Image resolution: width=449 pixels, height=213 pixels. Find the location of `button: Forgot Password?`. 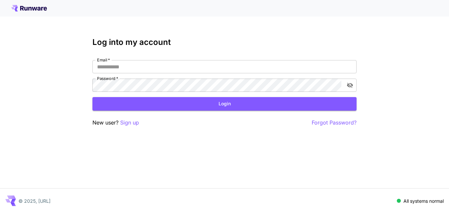

button: Forgot Password? is located at coordinates (334, 123).